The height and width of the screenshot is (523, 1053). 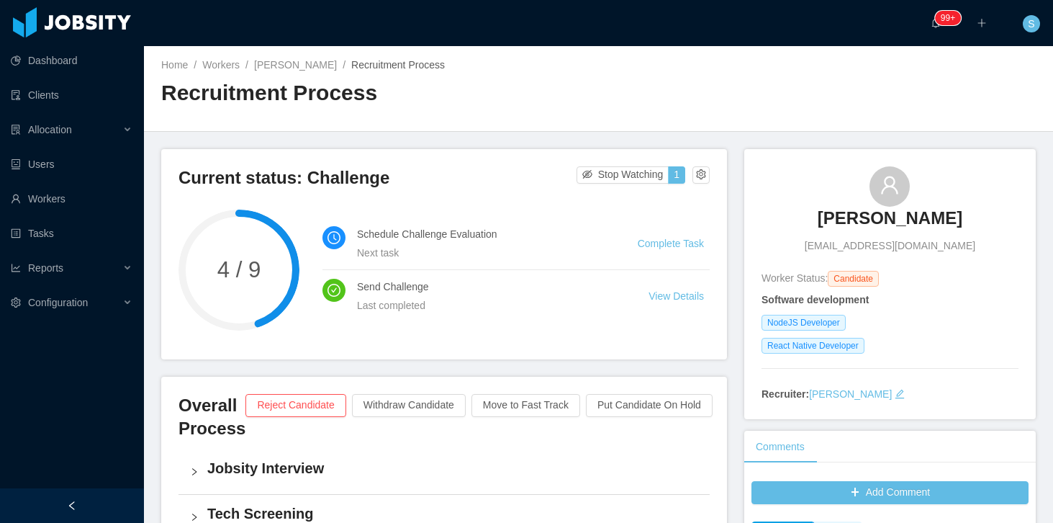 What do you see at coordinates (948, 18) in the screenshot?
I see `sup: 1213` at bounding box center [948, 18].